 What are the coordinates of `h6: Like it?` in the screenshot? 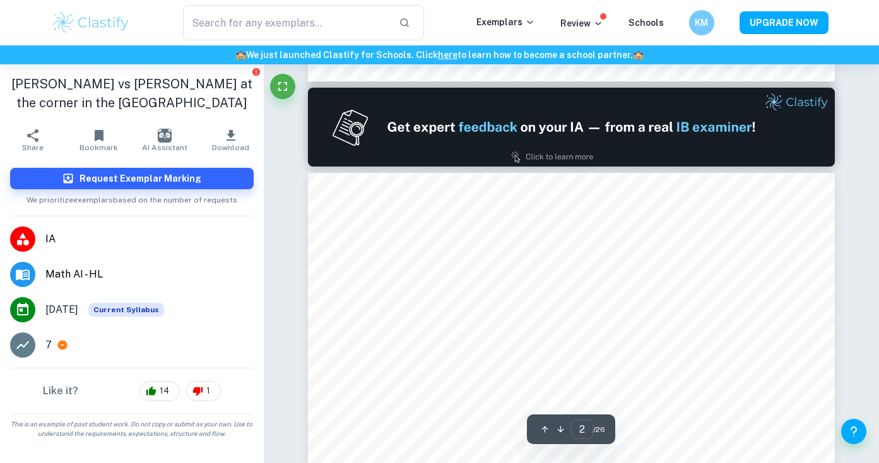 It's located at (61, 391).